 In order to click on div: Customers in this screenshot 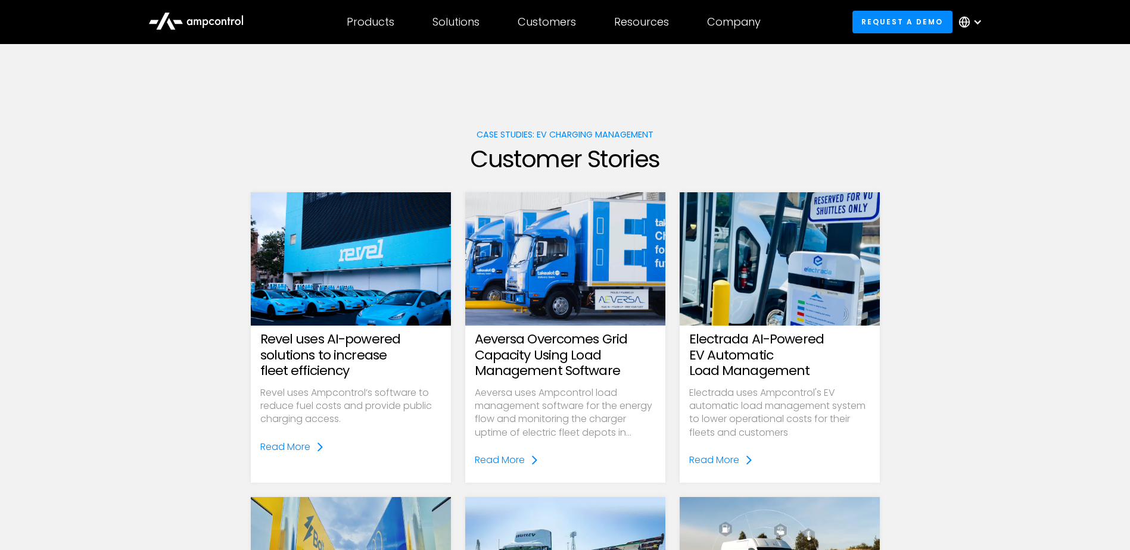, I will do `click(547, 22)`.